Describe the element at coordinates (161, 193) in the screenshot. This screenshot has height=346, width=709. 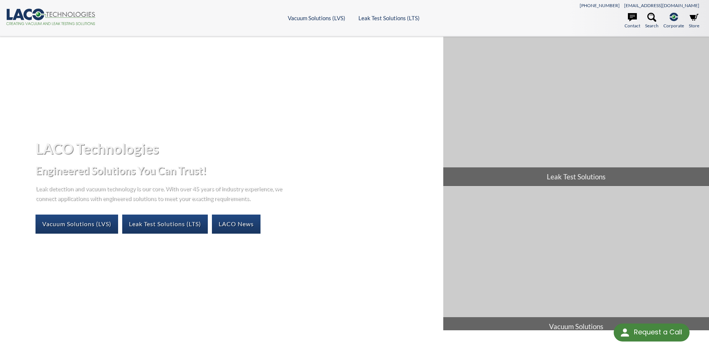
I see `p: Leak detection and vacuum technology is our core. With over 45 years of industry experience, we c...` at that location.